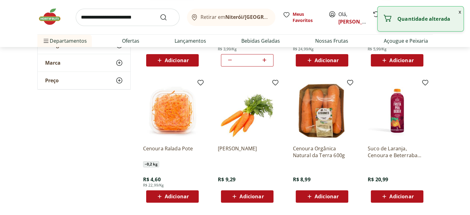  Describe the element at coordinates (397, 111) in the screenshot. I see `img: Suco de Laranja, Cenoura e Beterraba Natural da Terra 1L` at that location.